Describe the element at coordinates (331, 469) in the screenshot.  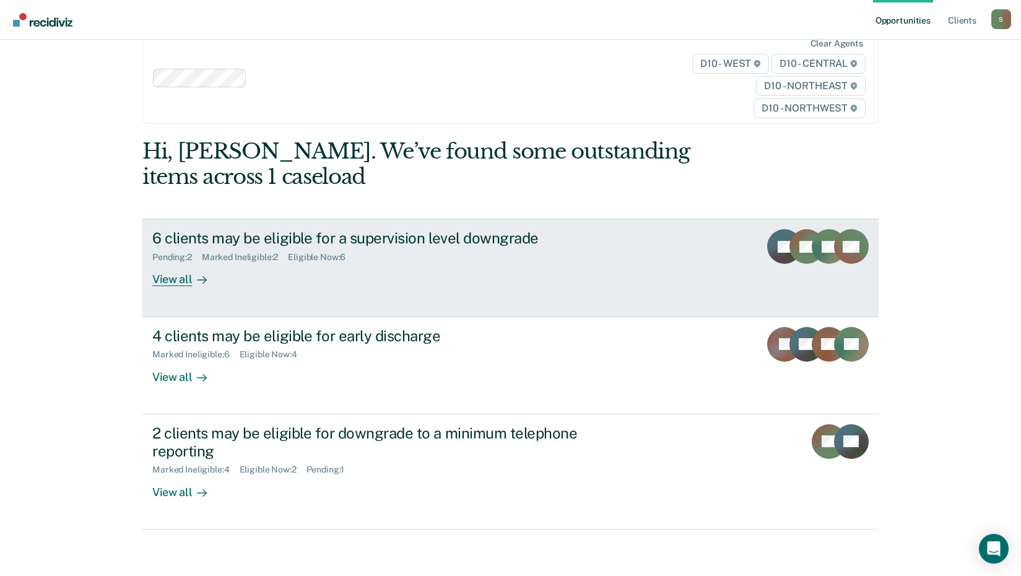
I see `div: Pending : 1` at that location.